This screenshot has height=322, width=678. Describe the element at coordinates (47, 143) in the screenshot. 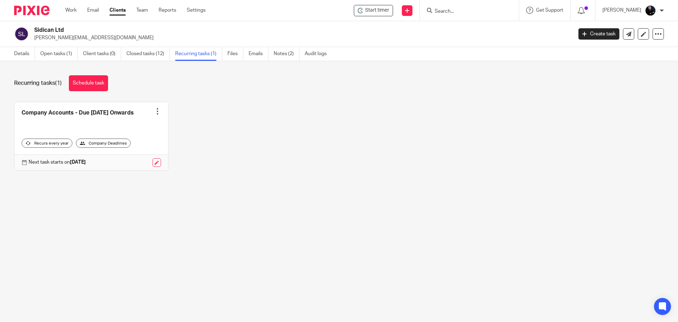

I see `div: Recurs every year` at that location.